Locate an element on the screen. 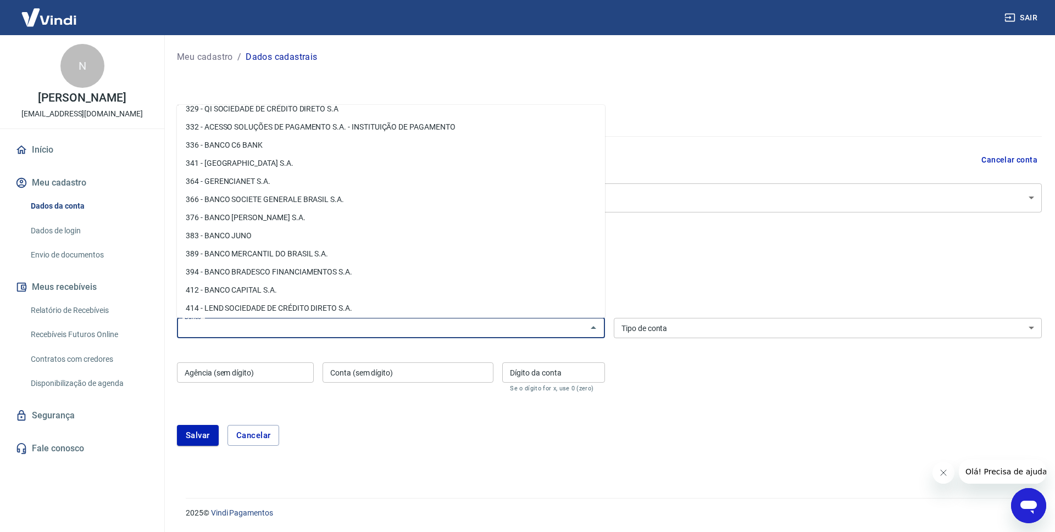 The height and width of the screenshot is (532, 1055). div: YUE LEI DO BRASIL COMERCIO IMPORTAÇÃO E EXPORTAÇÃO DE ARTIGOS ESPORTIVOS LTDA is located at coordinates (609, 198).